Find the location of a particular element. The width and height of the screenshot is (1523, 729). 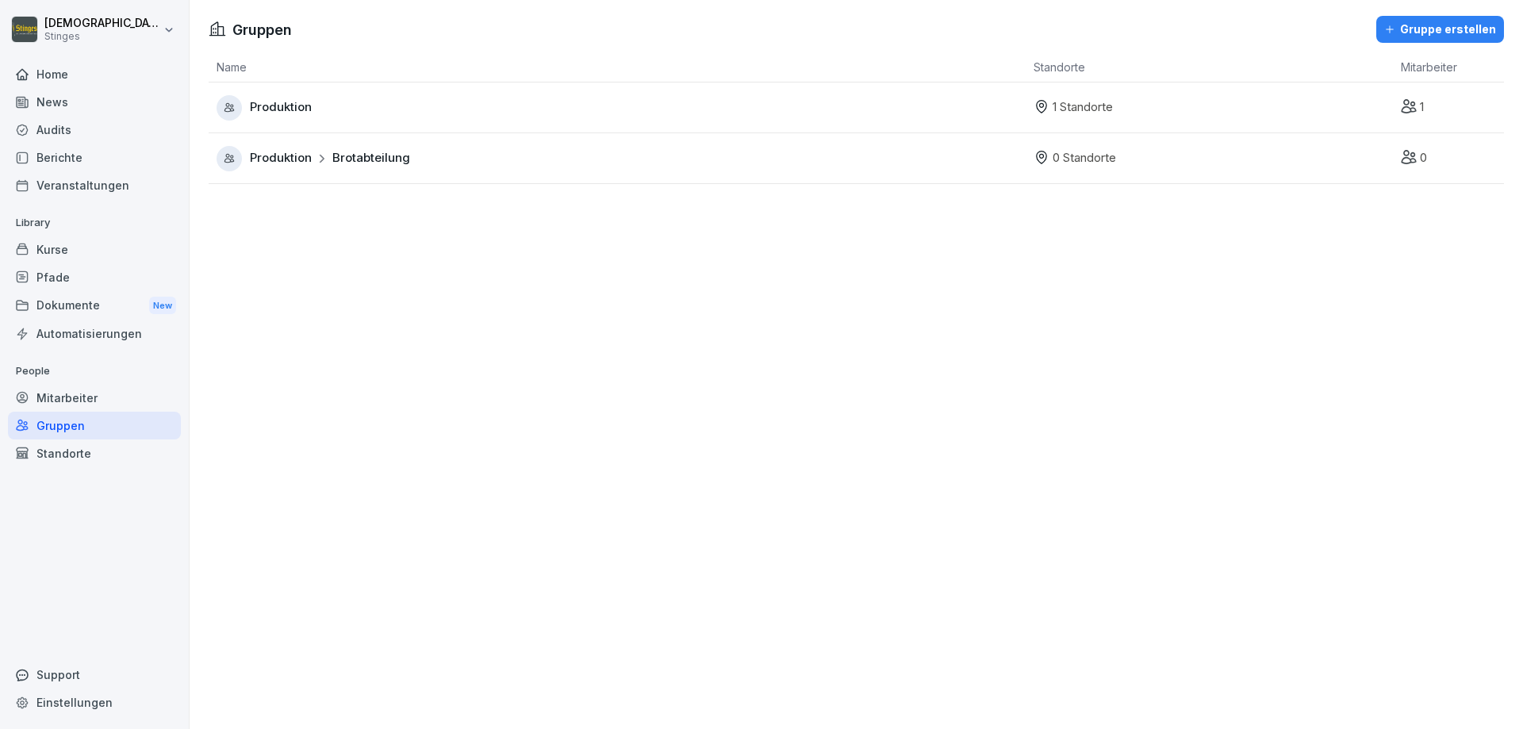

div: Gruppen is located at coordinates (94, 425).